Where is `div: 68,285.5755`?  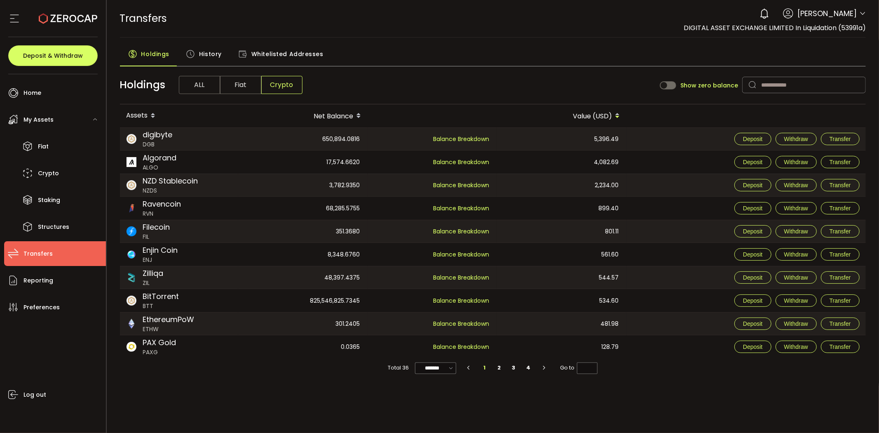
div: 68,285.5755 is located at coordinates (302, 208).